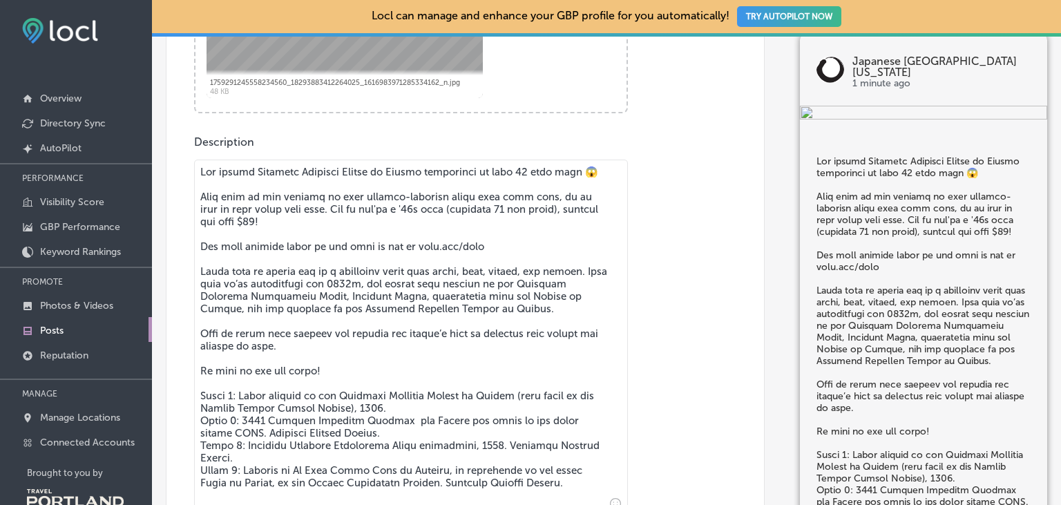  Describe the element at coordinates (52, 330) in the screenshot. I see `p: Posts` at that location.